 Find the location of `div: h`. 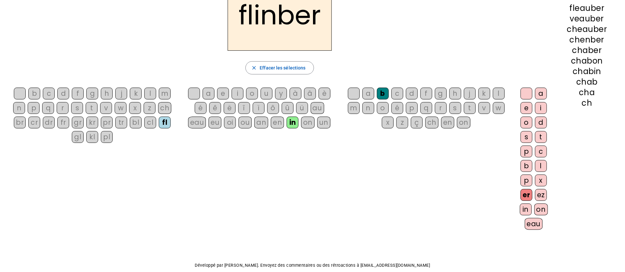

div: h is located at coordinates (455, 94).